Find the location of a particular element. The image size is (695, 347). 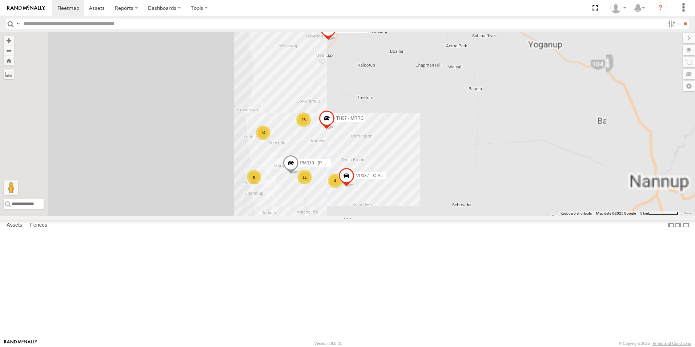

button: Zoom Home is located at coordinates (9, 60).